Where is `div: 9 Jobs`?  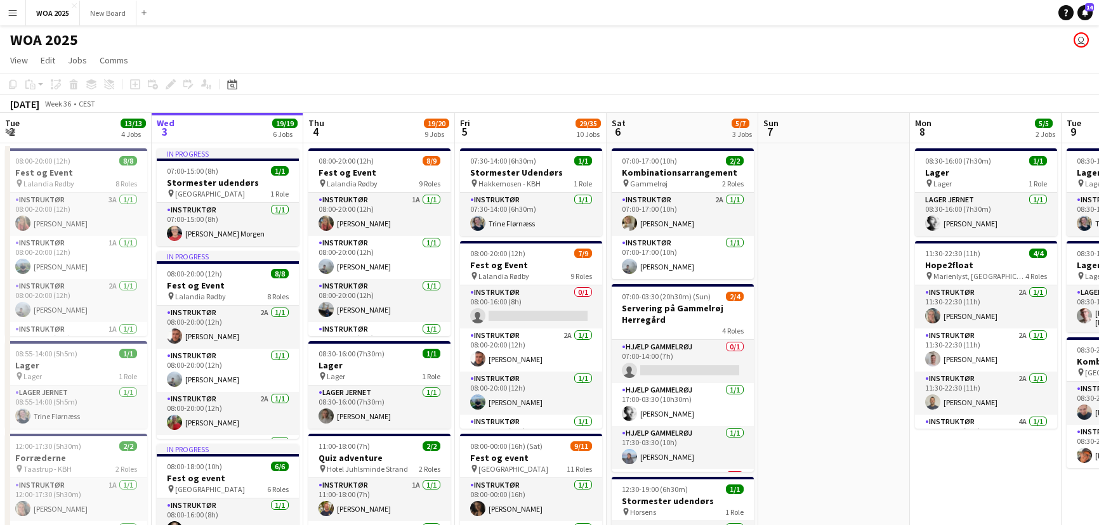 div: 9 Jobs is located at coordinates (437, 134).